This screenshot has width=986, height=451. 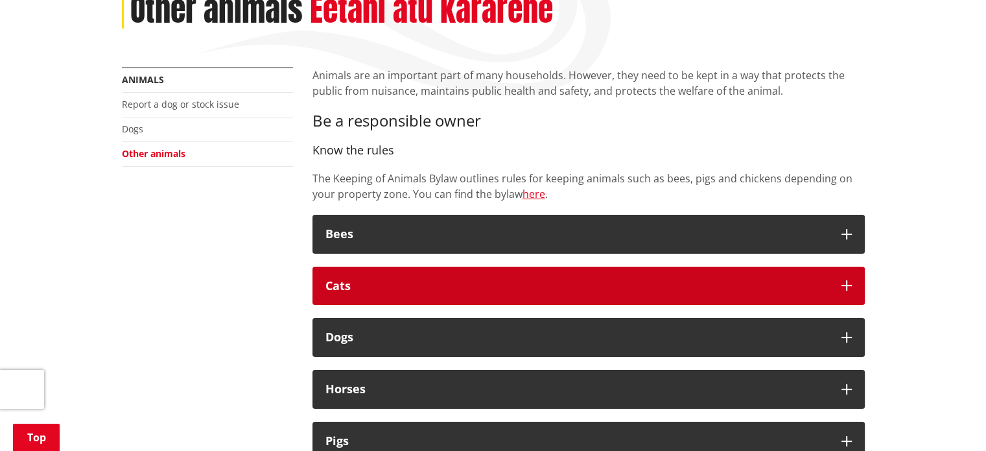 I want to click on div: Bees, so click(x=577, y=234).